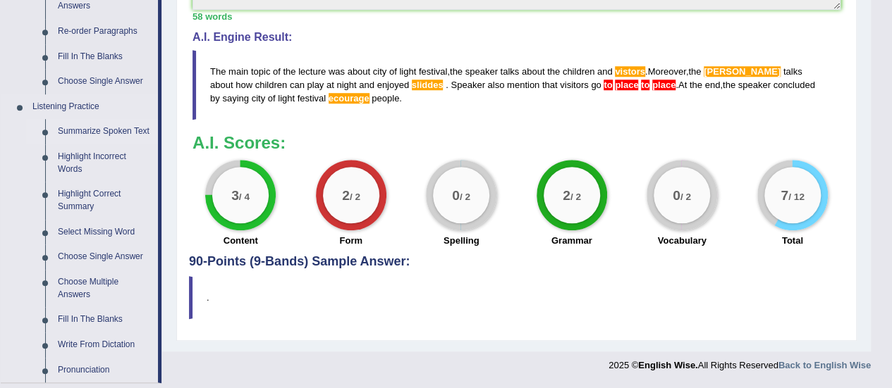 This screenshot has width=892, height=388. I want to click on span: mention, so click(523, 85).